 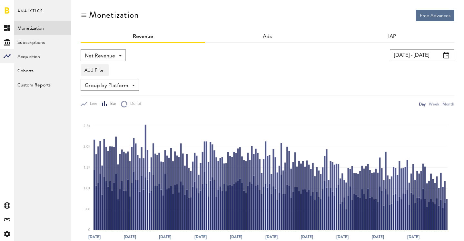 What do you see at coordinates (43, 84) in the screenshot?
I see `a: Custom Reports` at bounding box center [43, 84].